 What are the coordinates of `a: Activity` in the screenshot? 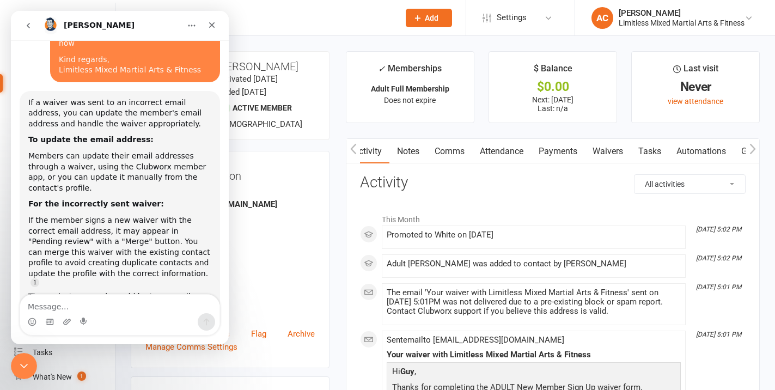 It's located at (368, 151).